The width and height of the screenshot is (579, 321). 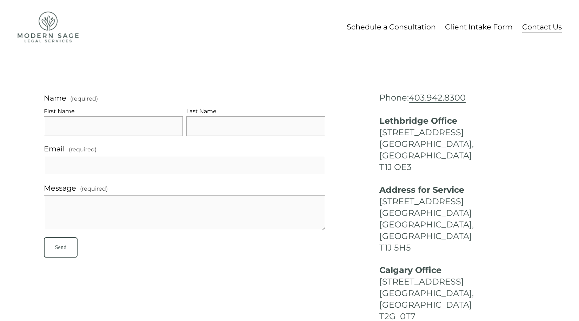 What do you see at coordinates (61, 247) in the screenshot?
I see `button: SendSend` at bounding box center [61, 247].